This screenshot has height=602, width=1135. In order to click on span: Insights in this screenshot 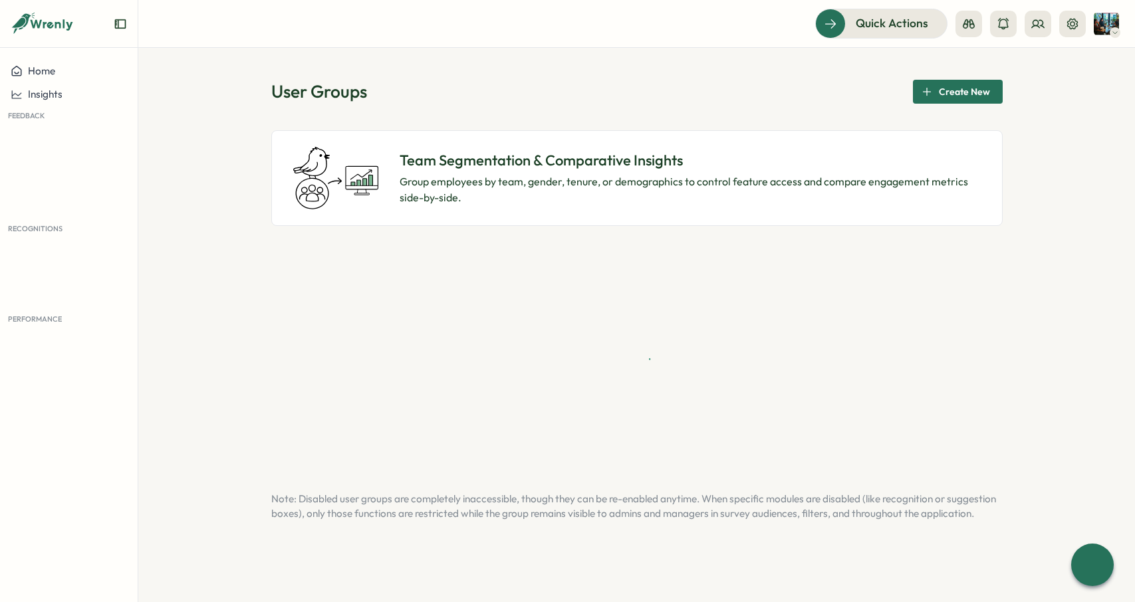, I will do `click(45, 94)`.